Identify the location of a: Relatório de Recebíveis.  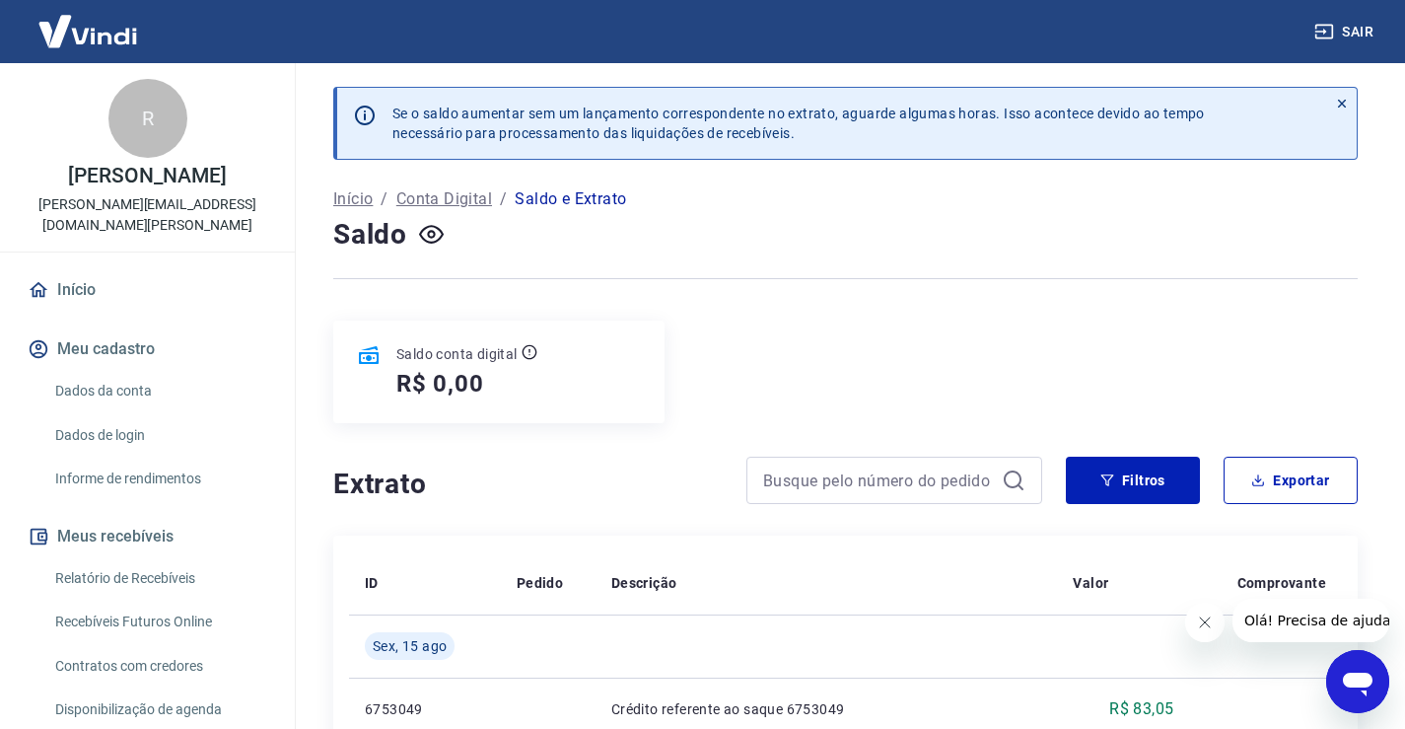
(159, 578).